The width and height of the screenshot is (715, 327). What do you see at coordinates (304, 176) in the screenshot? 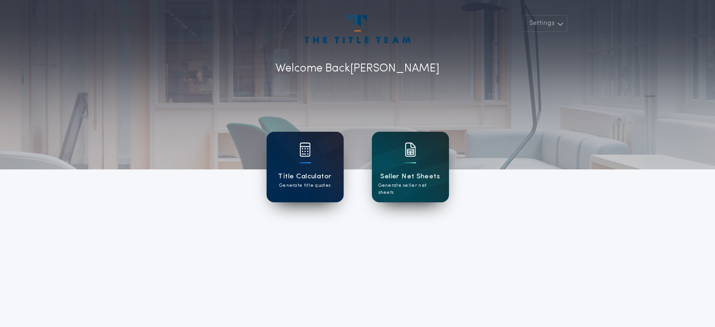
I see `h1: Title Calculator` at bounding box center [304, 176].